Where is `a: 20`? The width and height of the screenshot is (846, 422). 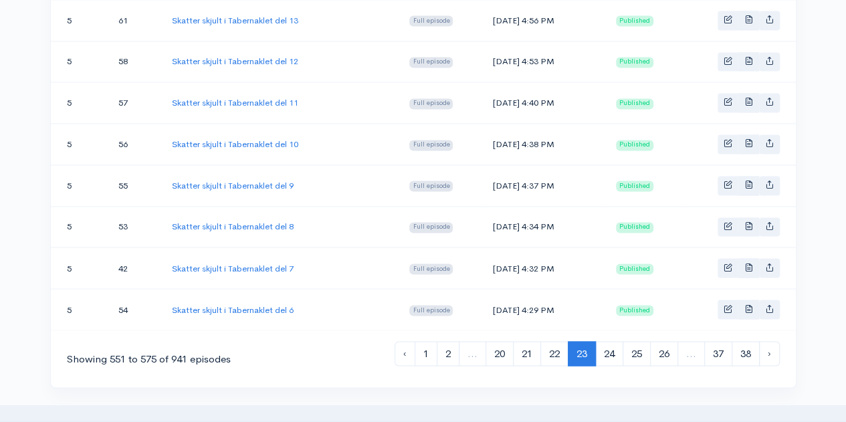
a: 20 is located at coordinates (500, 353).